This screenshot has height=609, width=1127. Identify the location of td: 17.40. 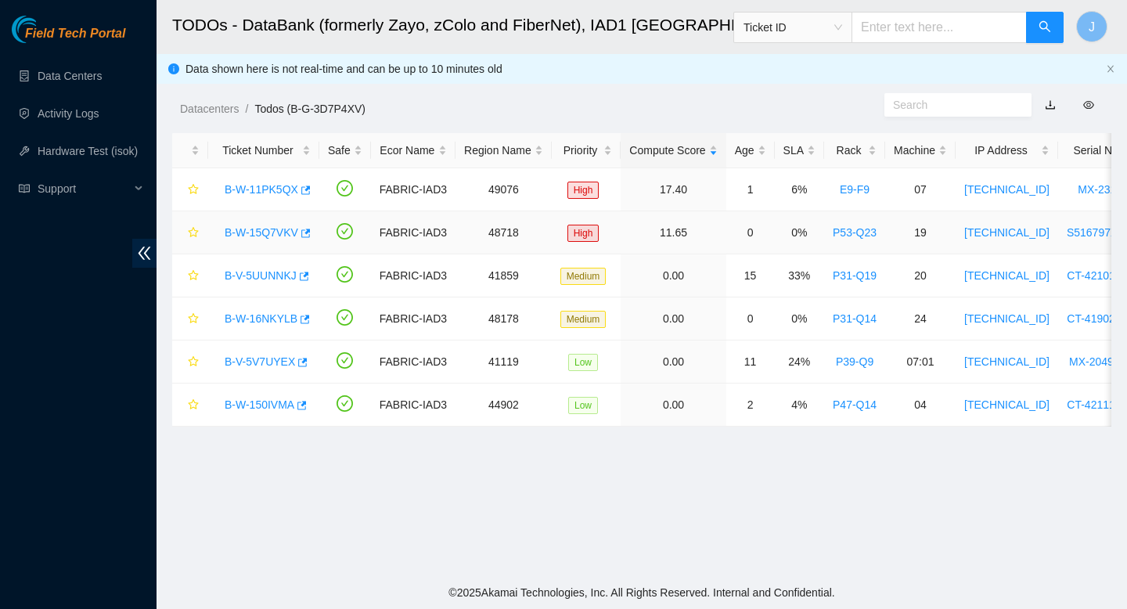
(673, 189).